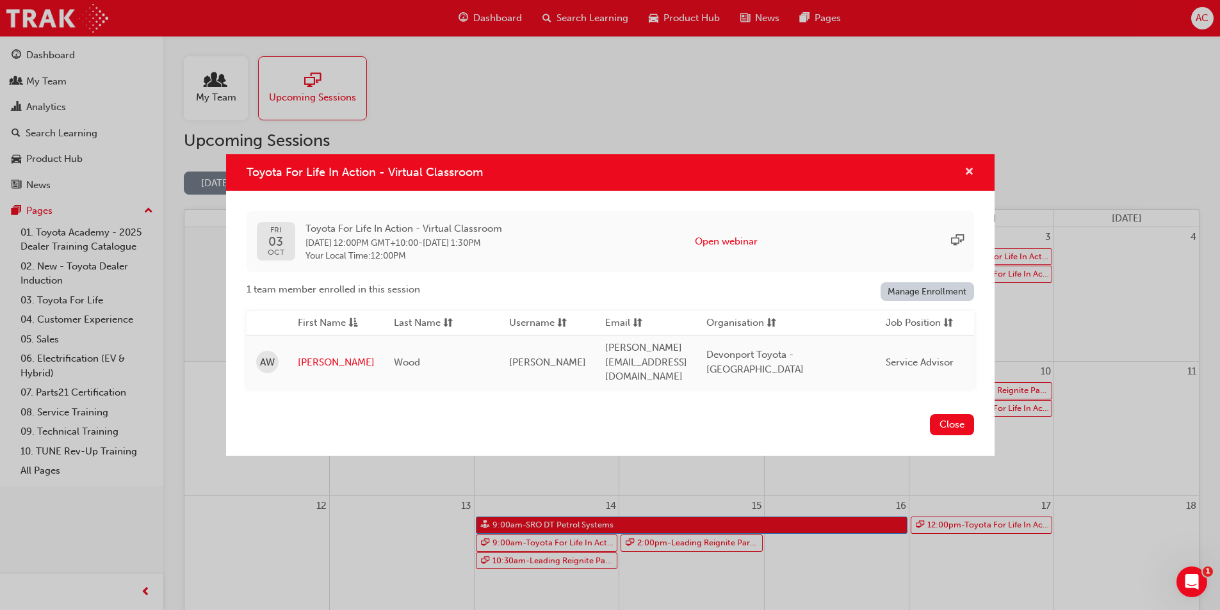 This screenshot has width=1220, height=610. Describe the element at coordinates (407, 362) in the screenshot. I see `span: Wood` at that location.